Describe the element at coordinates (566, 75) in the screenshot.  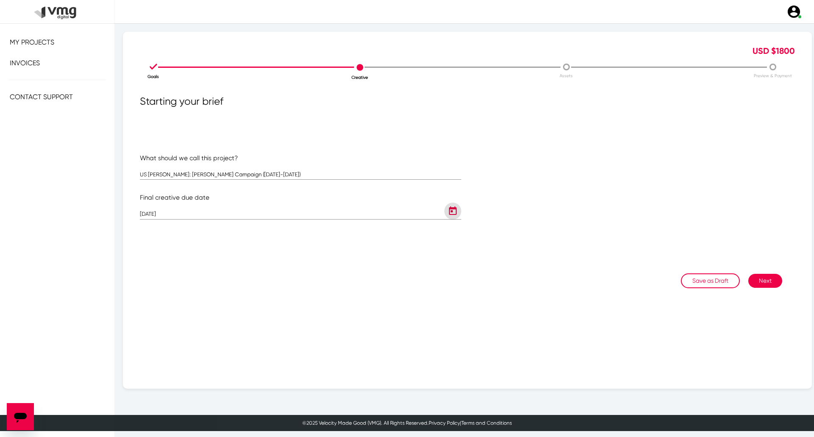
I see `p: Assets` at that location.